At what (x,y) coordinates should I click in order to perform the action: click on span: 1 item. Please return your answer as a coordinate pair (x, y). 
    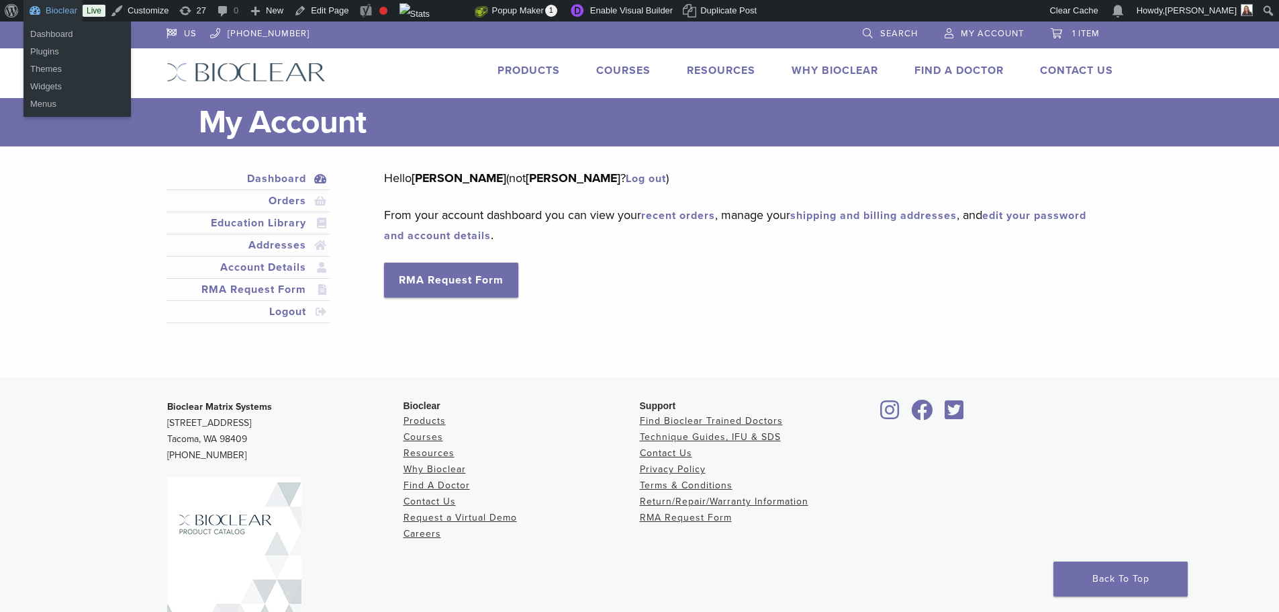
    Looking at the image, I should click on (1086, 34).